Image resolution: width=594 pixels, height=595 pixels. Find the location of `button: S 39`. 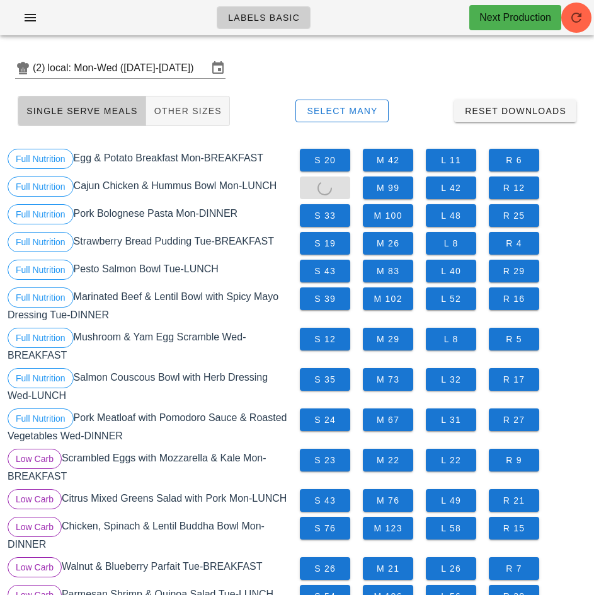

button: S 39 is located at coordinates (325, 299).